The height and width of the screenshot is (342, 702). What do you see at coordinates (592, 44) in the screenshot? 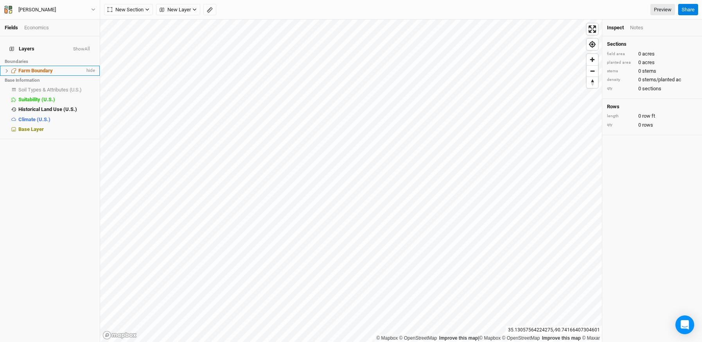
I see `span: Find my location` at bounding box center [592, 44].